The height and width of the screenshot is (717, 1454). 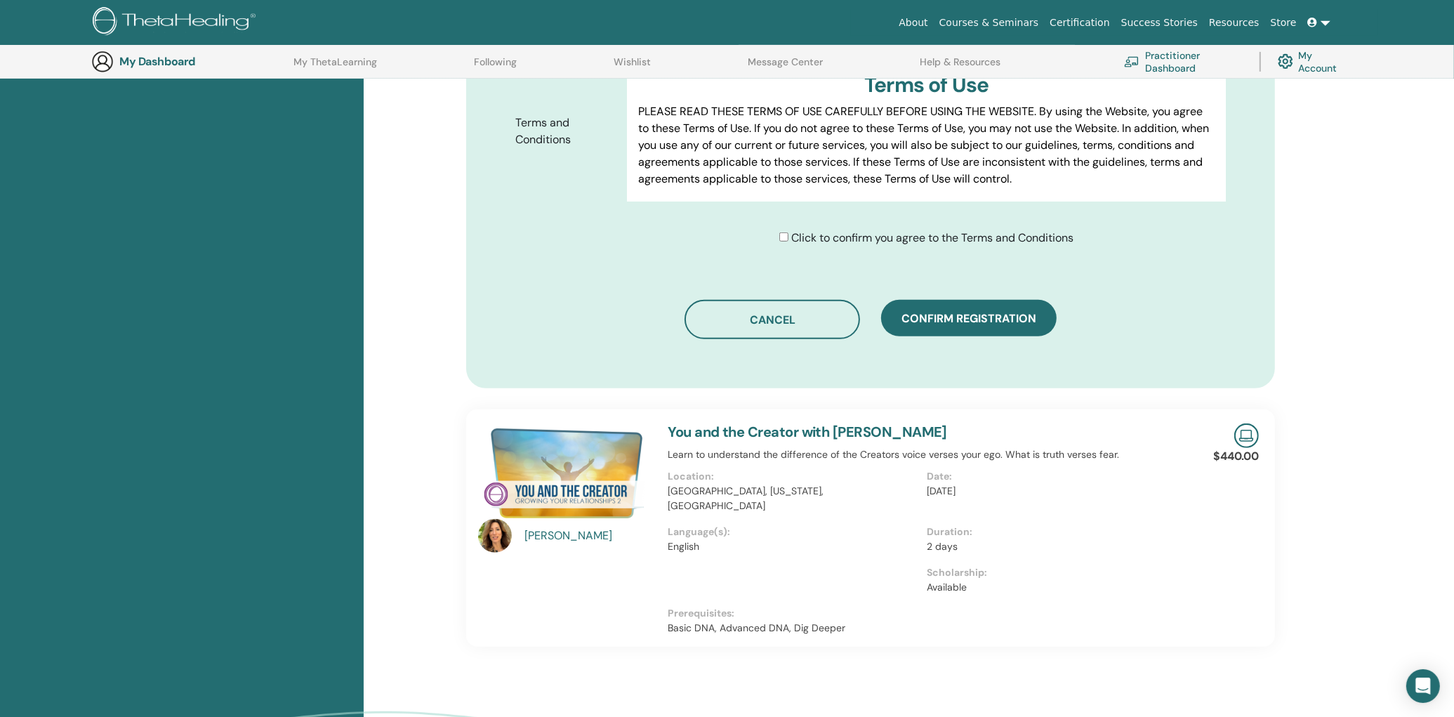 I want to click on p: English, so click(x=793, y=546).